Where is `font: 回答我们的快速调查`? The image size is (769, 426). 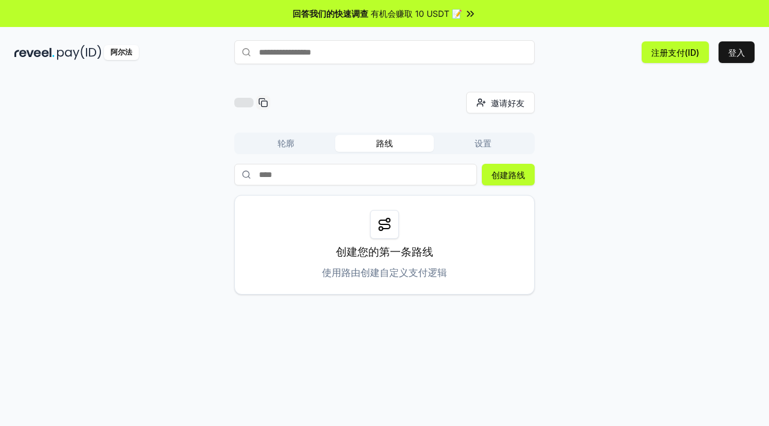 font: 回答我们的快速调查 is located at coordinates (330, 13).